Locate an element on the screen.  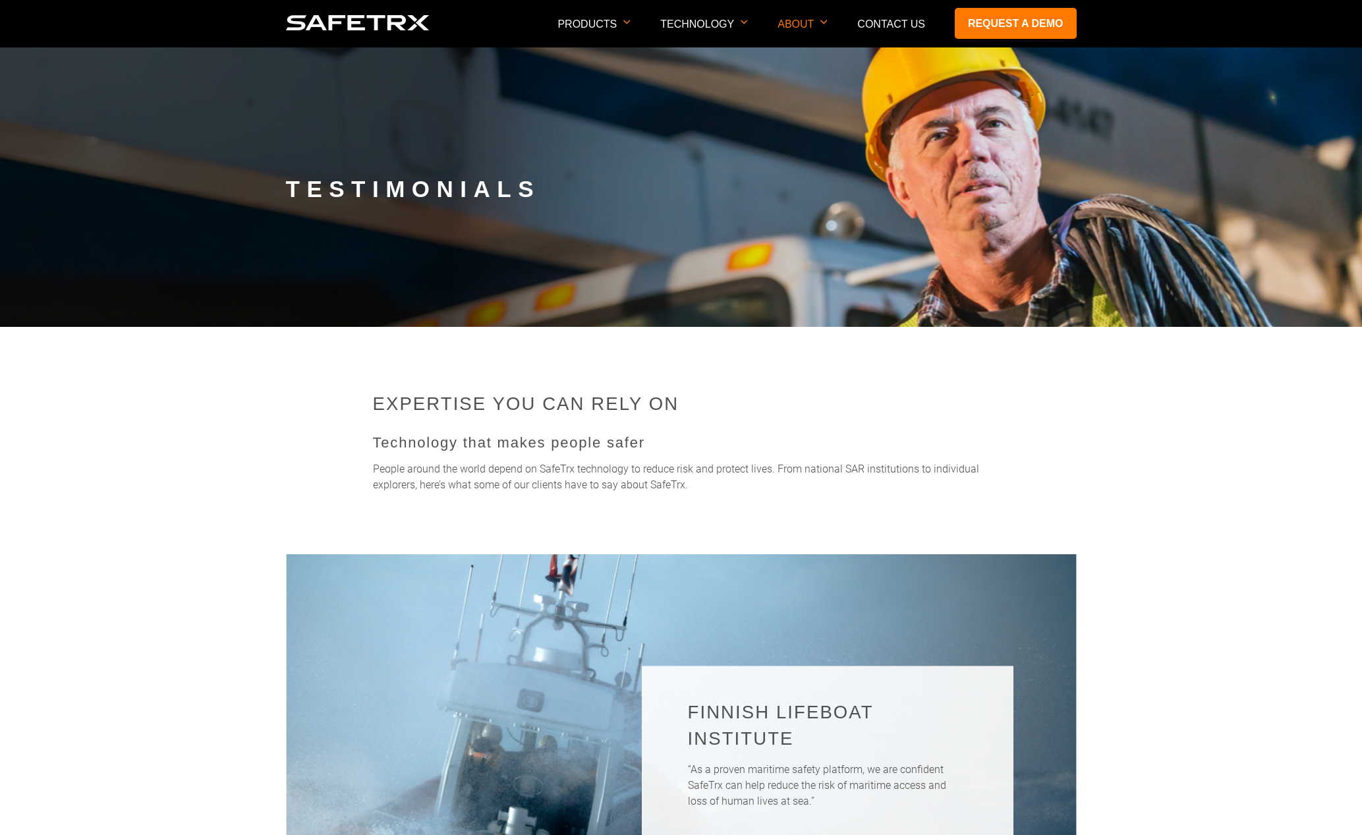
p: People around the world depend on SafeTrx technology to reduce risk and protect lives. From natio... is located at coordinates (681, 477).